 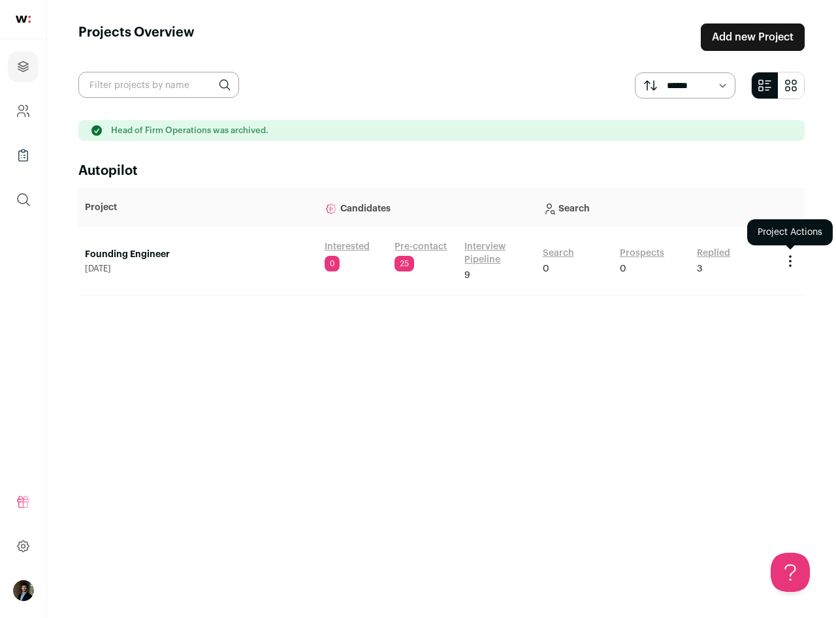 I want to click on p: Project, so click(x=198, y=208).